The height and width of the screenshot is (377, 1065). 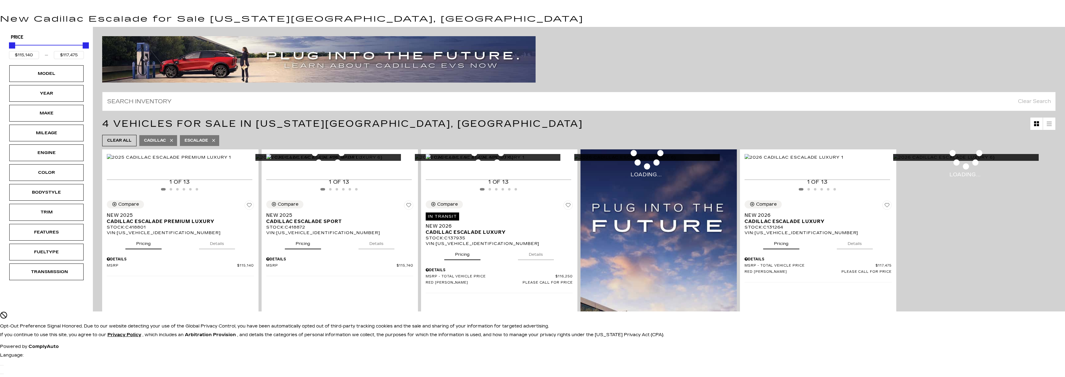 I want to click on span: $115,140, so click(x=245, y=266).